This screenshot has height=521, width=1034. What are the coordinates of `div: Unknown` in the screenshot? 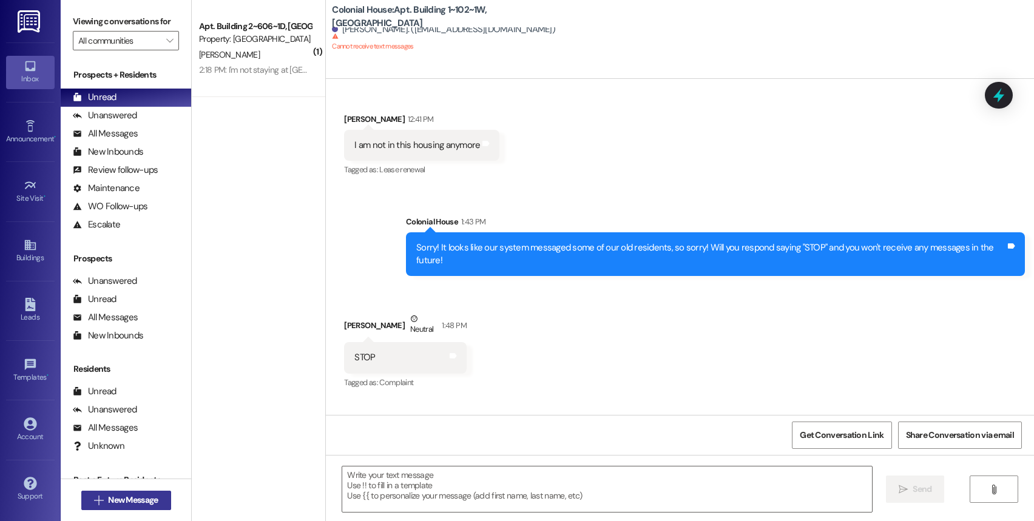 It's located at (98, 446).